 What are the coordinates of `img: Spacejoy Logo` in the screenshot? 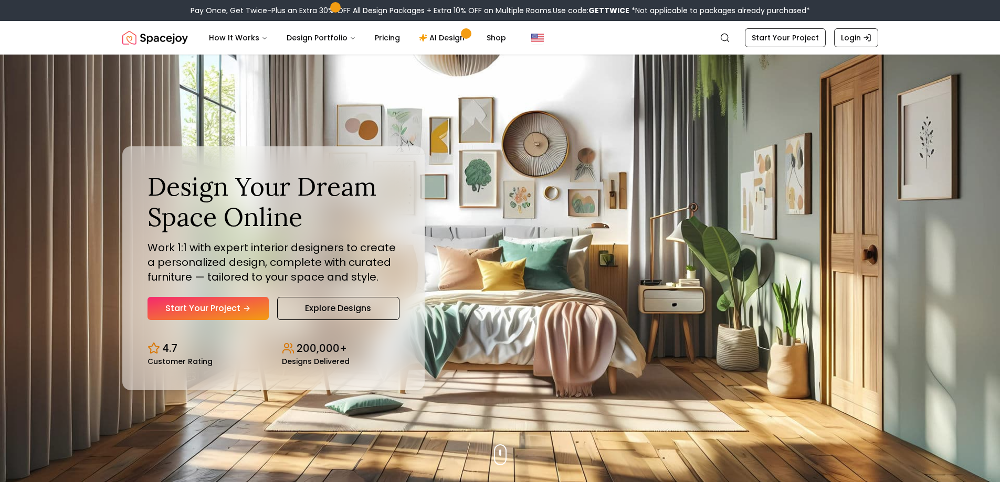 It's located at (155, 38).